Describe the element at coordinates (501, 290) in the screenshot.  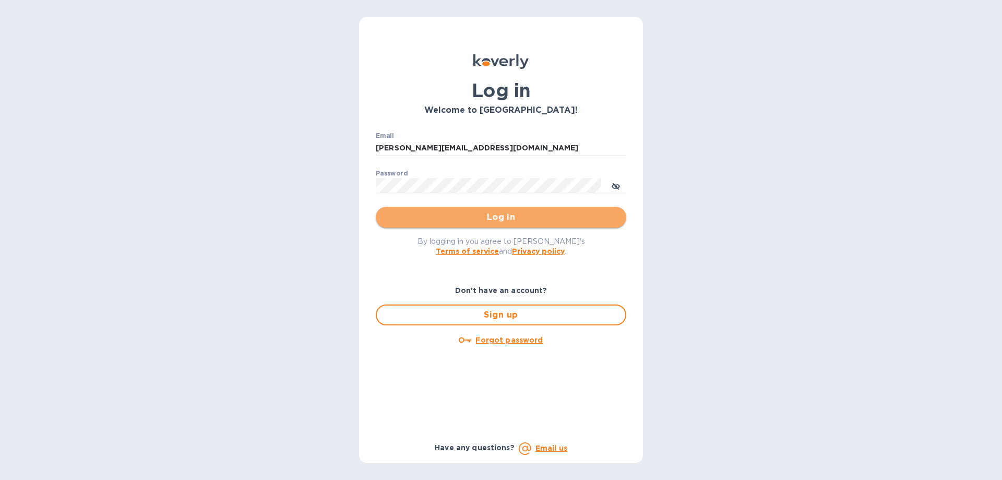
I see `b: Don't have an account?` at that location.